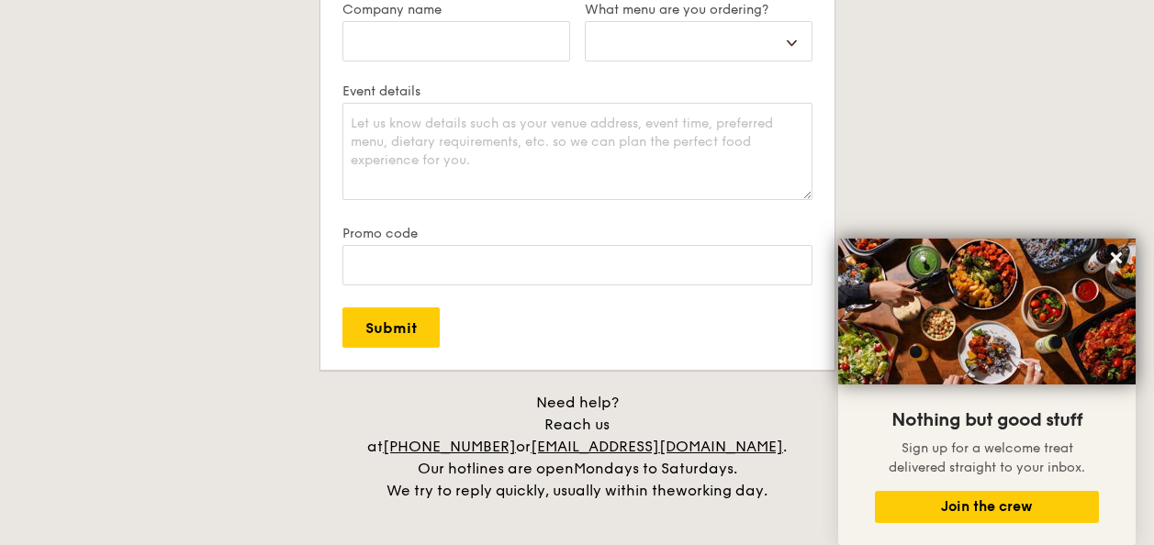 The width and height of the screenshot is (1154, 545). What do you see at coordinates (987, 507) in the screenshot?
I see `button: Join the crew` at bounding box center [987, 507].